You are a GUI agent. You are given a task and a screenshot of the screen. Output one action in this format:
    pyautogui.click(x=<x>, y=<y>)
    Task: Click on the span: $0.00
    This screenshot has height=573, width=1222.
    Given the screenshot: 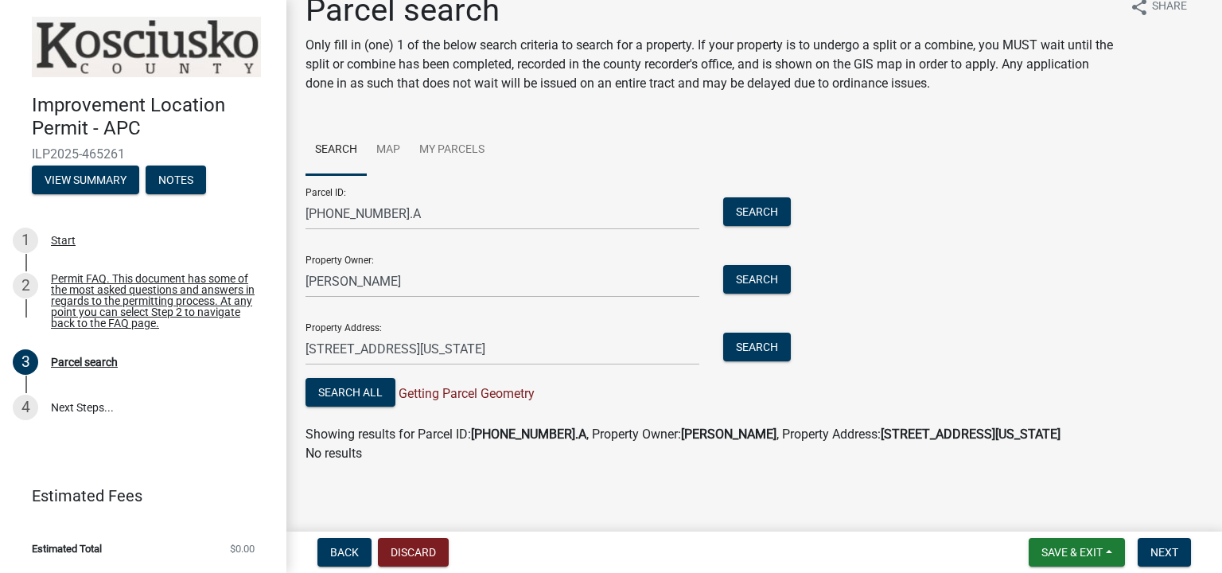 What is the action you would take?
    pyautogui.click(x=242, y=548)
    